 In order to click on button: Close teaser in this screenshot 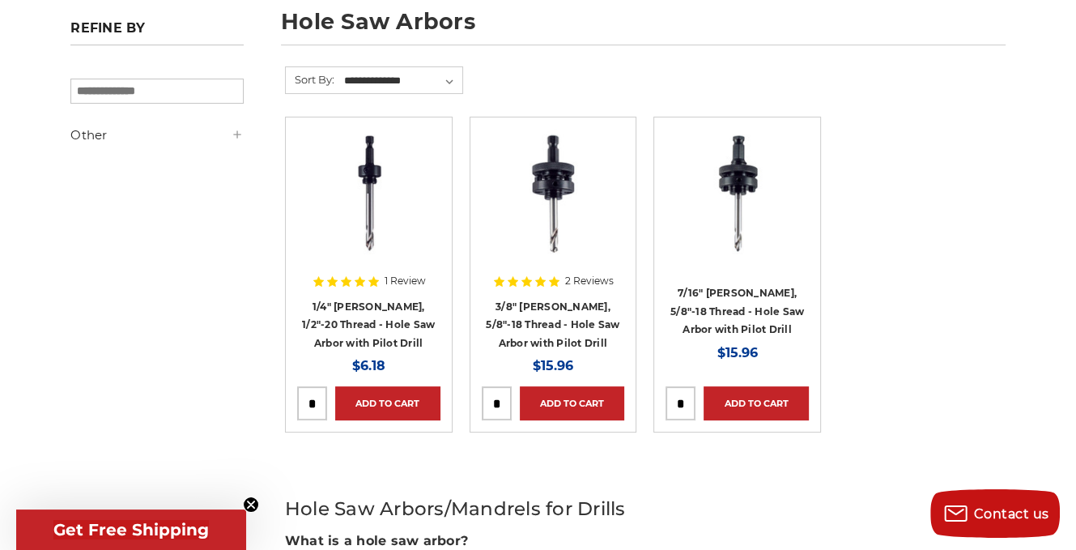, I will do `click(251, 505)`.